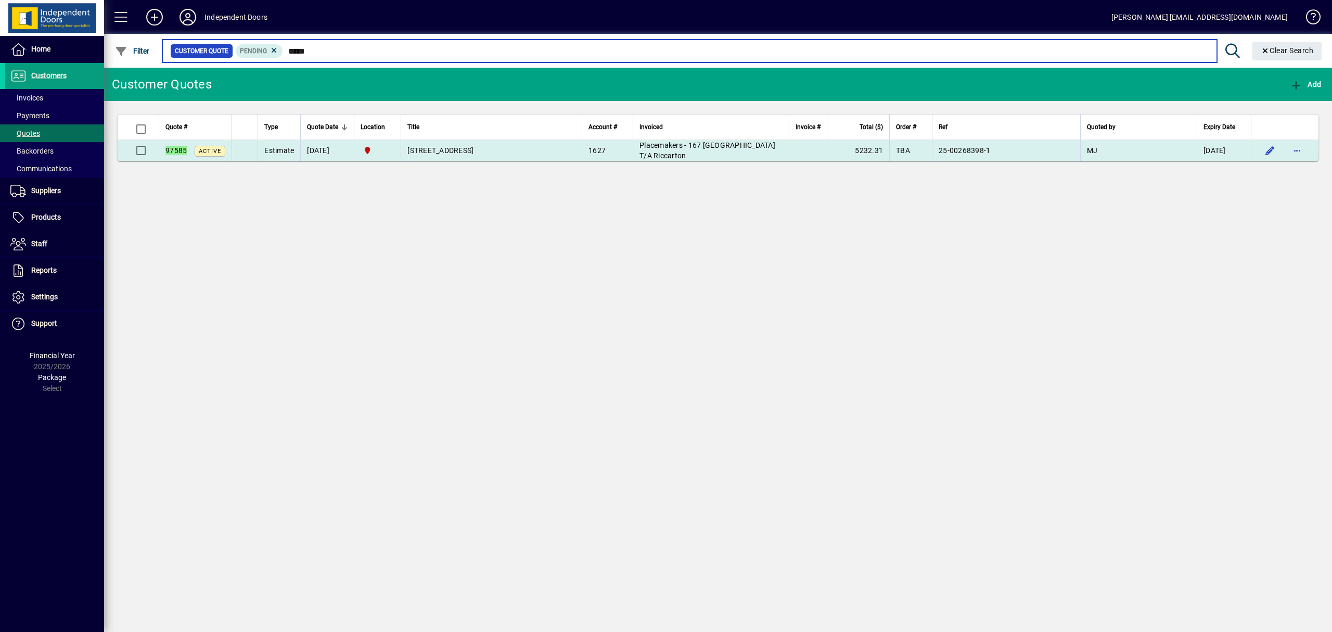 This screenshot has height=632, width=1332. I want to click on a: Home, so click(55, 49).